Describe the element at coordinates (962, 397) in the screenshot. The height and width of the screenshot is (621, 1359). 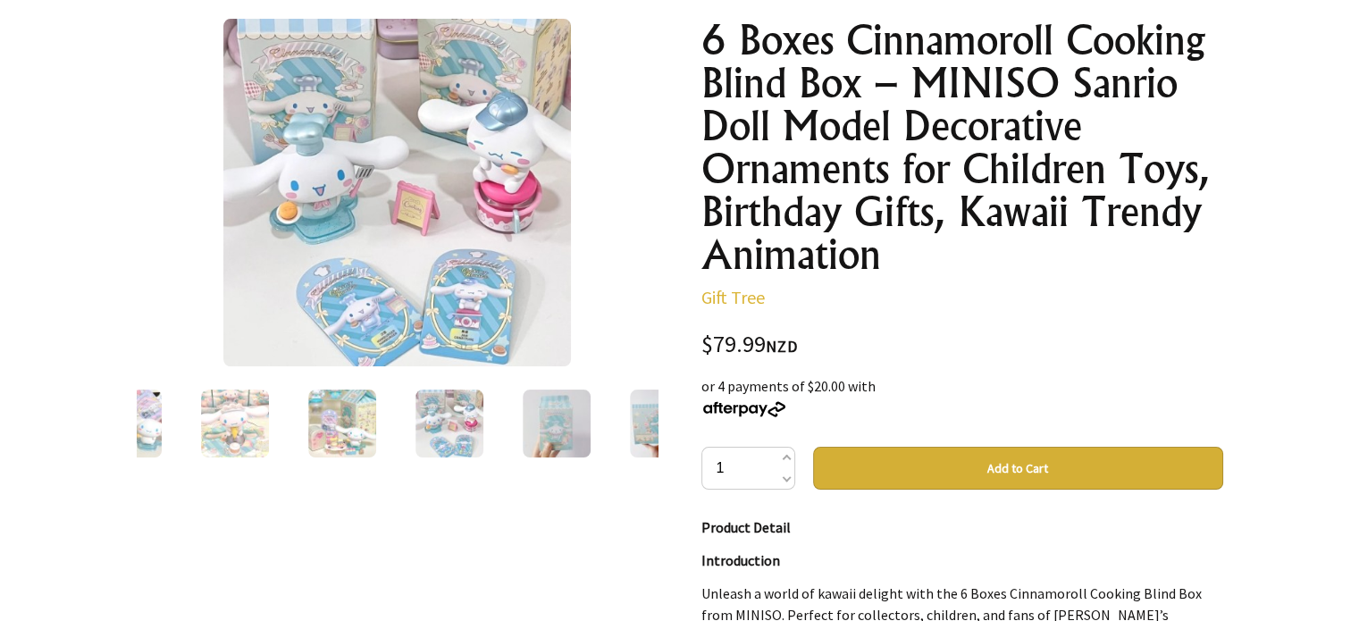
I see `div: or 4 payments of $20.00 with` at that location.